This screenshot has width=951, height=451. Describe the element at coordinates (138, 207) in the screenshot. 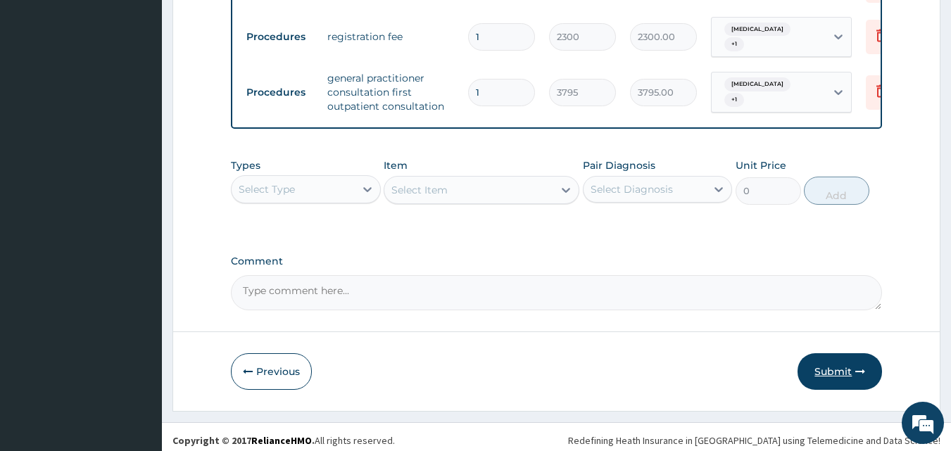

I see `span: We're online!` at that location.